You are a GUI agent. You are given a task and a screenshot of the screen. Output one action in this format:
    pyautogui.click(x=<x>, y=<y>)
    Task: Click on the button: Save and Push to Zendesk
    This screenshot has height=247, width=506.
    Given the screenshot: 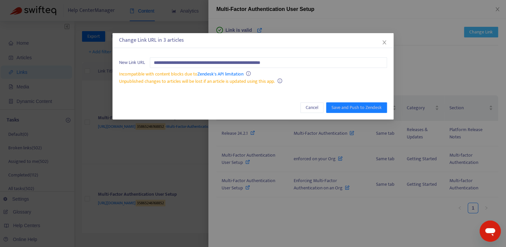 What is the action you would take?
    pyautogui.click(x=356, y=107)
    